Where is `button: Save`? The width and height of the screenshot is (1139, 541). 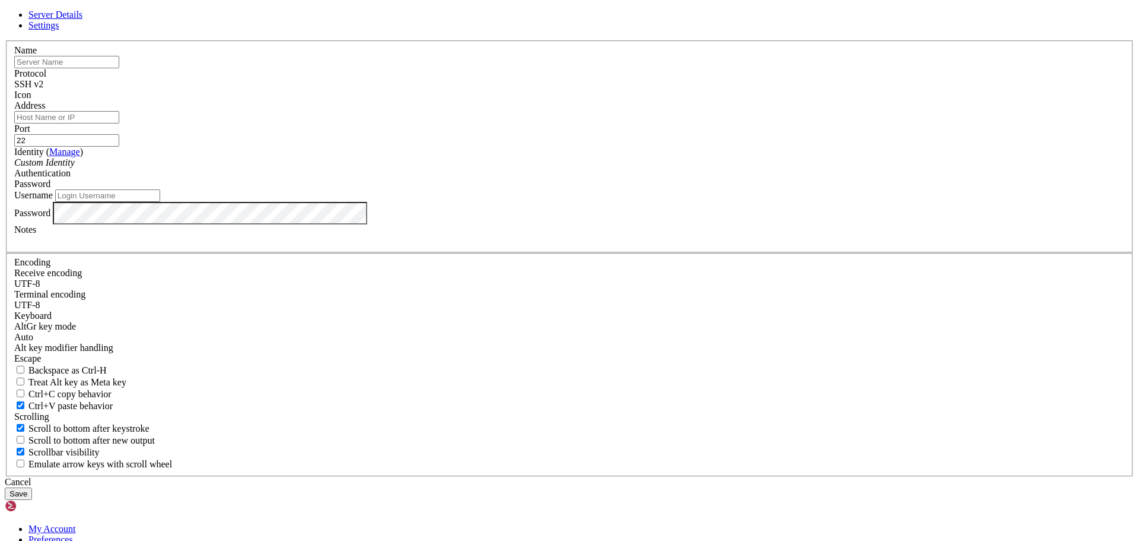 button: Save is located at coordinates (18, 493).